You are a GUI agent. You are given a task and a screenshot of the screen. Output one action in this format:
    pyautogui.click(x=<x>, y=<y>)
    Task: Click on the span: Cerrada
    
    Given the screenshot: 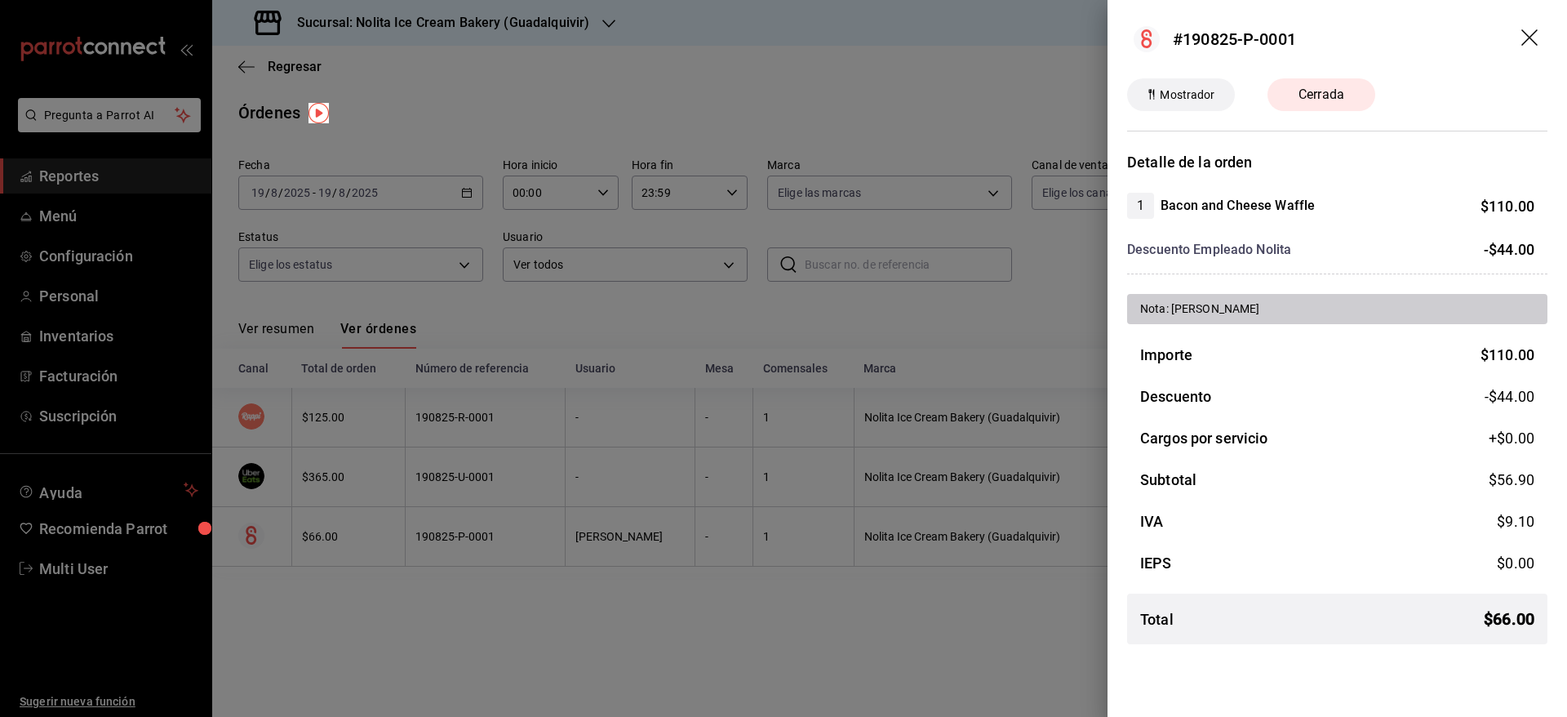 What is the action you would take?
    pyautogui.click(x=1321, y=95)
    